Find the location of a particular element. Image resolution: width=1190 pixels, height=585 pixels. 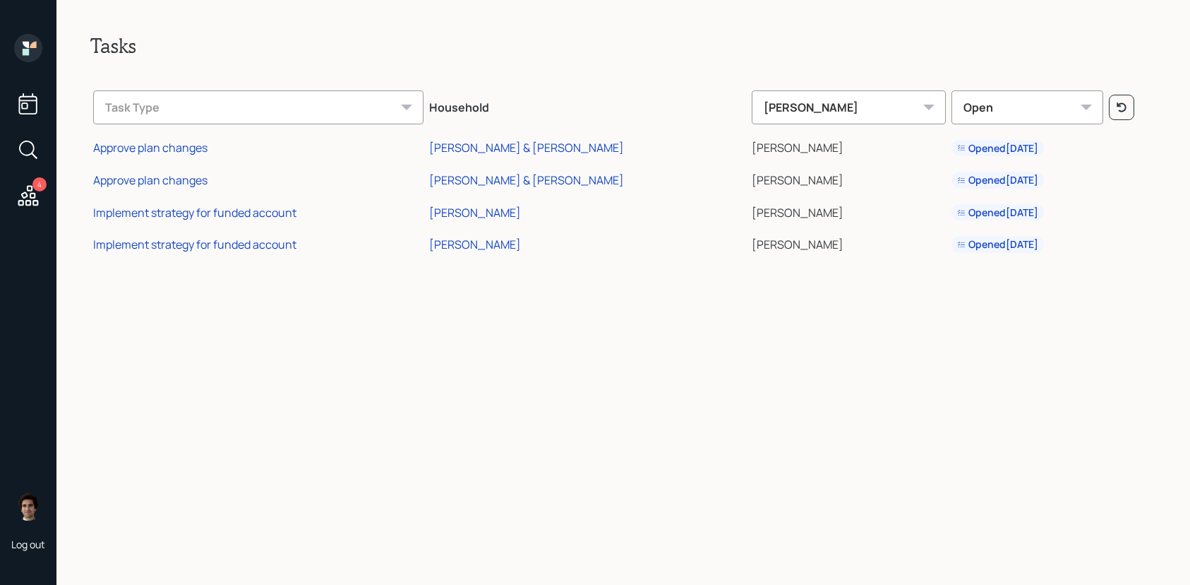

h2: Tasks is located at coordinates (623, 46).